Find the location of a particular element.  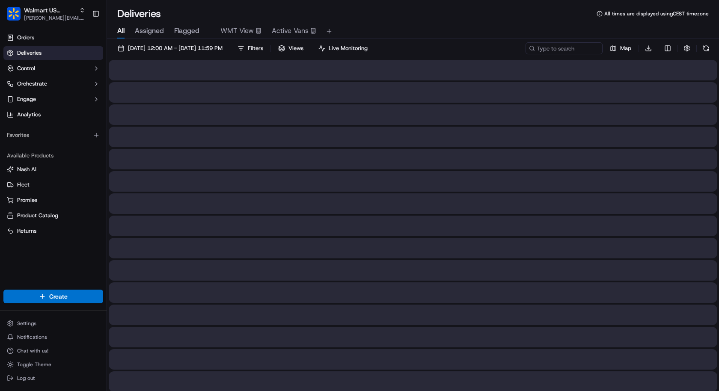

span: Engage is located at coordinates (27, 99).